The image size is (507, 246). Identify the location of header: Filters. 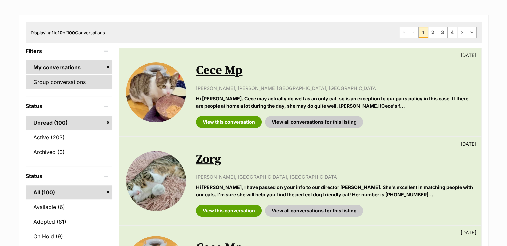
(69, 51).